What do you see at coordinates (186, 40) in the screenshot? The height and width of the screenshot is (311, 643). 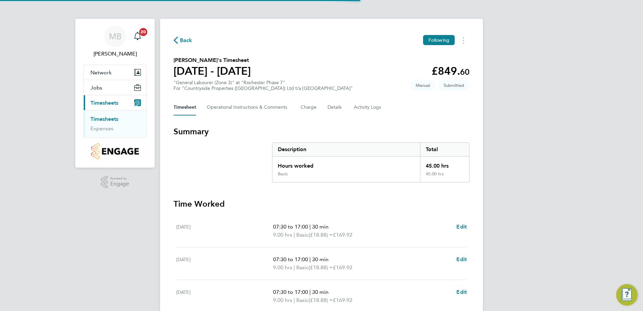 I see `span: Back` at bounding box center [186, 40].